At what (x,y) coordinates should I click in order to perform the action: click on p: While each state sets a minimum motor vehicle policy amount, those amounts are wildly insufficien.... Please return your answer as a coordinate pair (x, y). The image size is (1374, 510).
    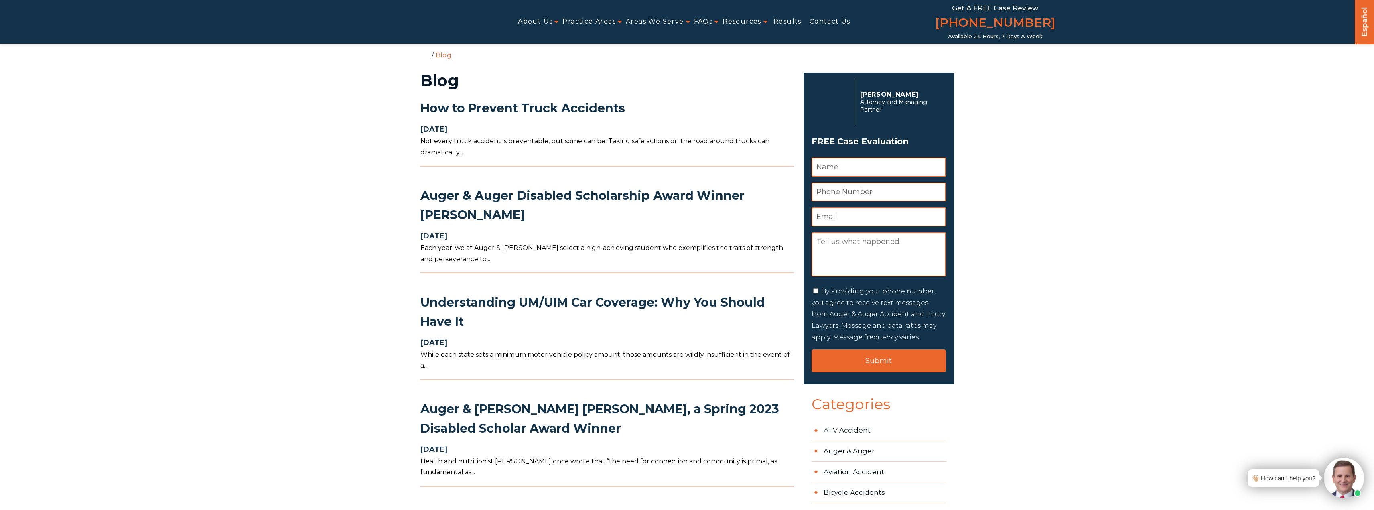
    Looking at the image, I should click on (607, 360).